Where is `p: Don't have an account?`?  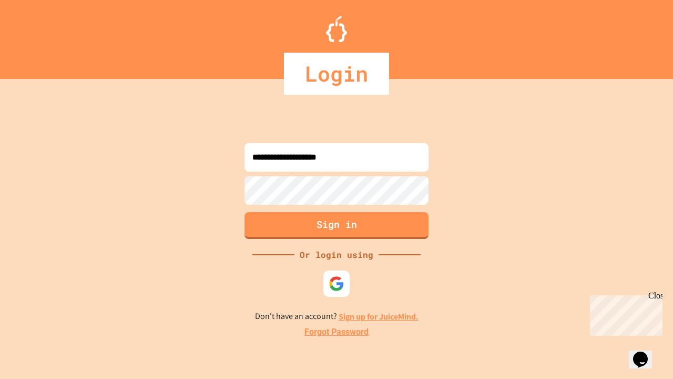
p: Don't have an account? is located at coordinates (337, 316).